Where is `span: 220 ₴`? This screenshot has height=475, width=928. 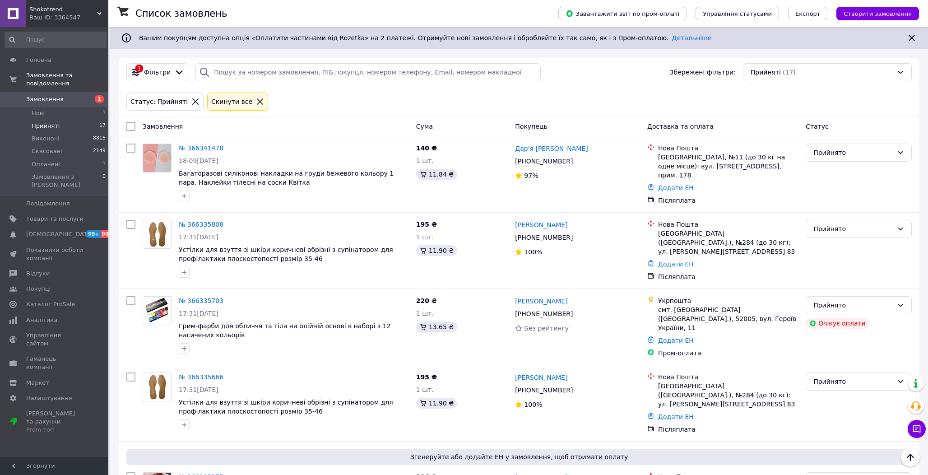 span: 220 ₴ is located at coordinates (427, 301).